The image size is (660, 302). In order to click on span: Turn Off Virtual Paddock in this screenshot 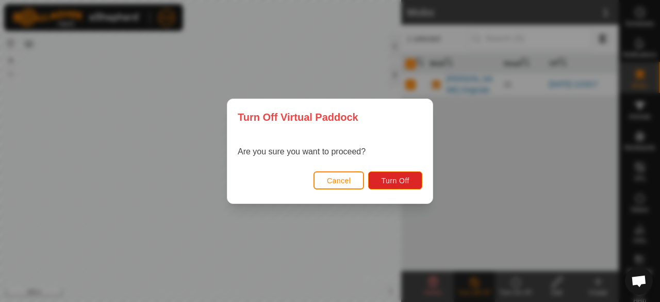, I will do `click(298, 117)`.